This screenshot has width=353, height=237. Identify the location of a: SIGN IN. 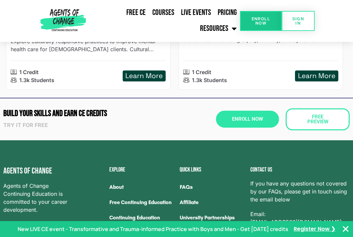
(298, 21).